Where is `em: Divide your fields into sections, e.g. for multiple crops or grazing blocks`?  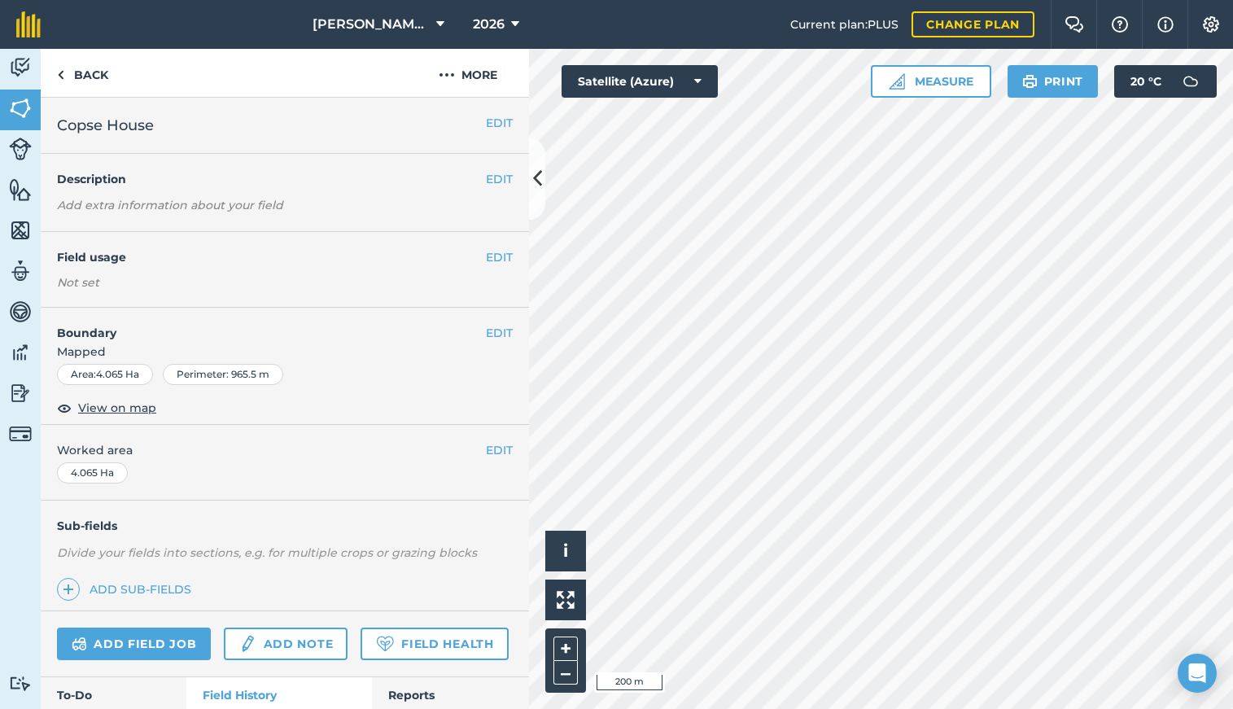 em: Divide your fields into sections, e.g. for multiple crops or grazing blocks is located at coordinates (267, 553).